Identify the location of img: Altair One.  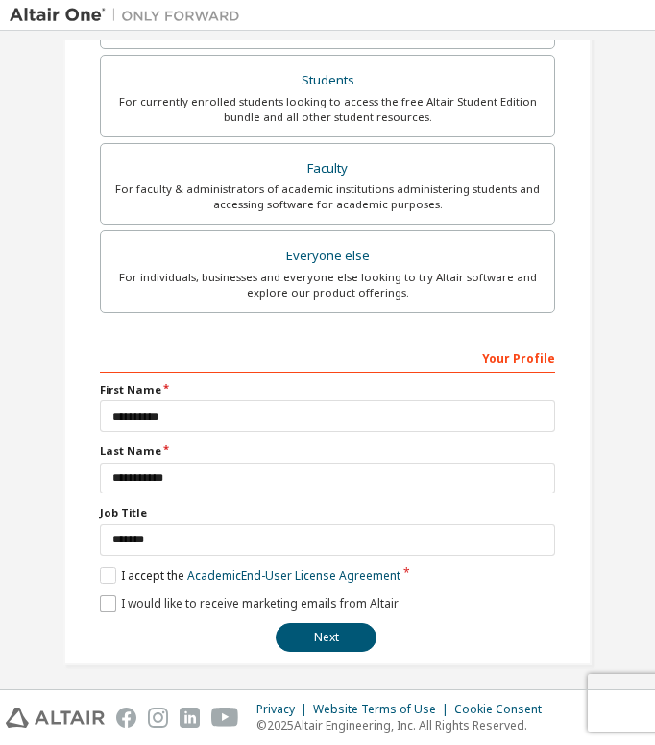
(130, 15).